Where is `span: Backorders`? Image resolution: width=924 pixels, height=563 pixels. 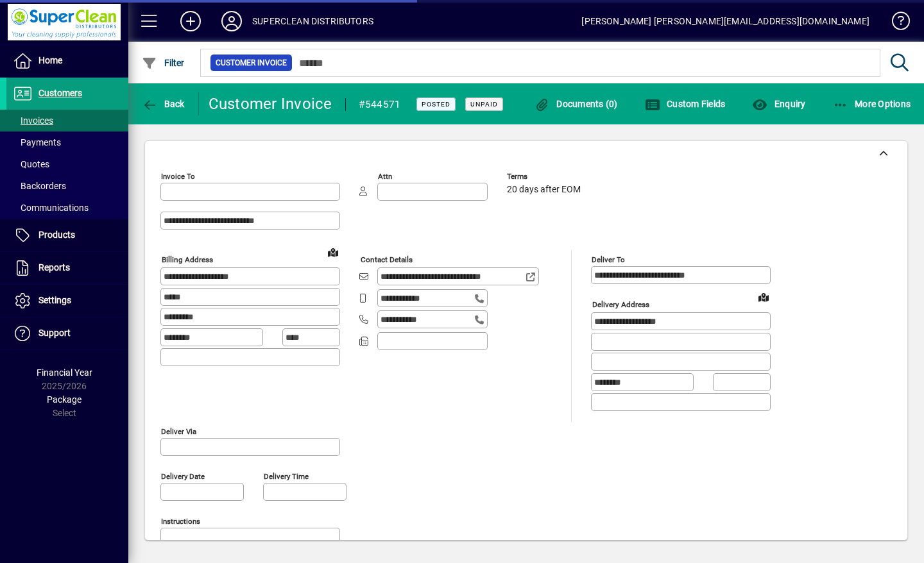
span: Backorders is located at coordinates (39, 186).